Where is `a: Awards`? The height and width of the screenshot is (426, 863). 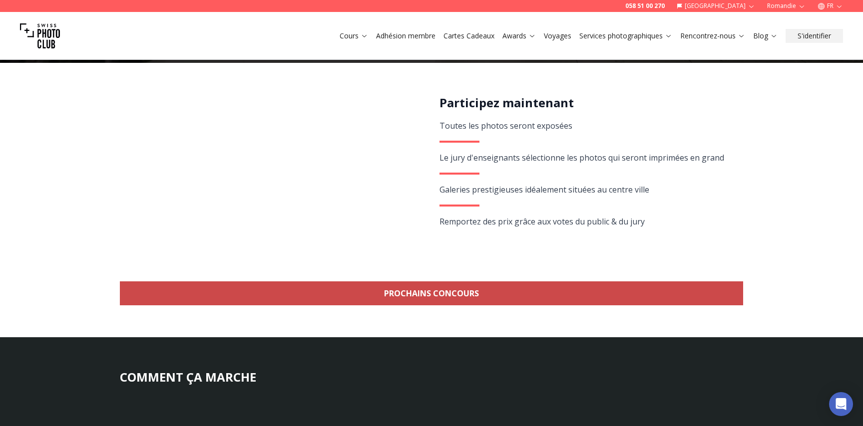 a: Awards is located at coordinates (519, 36).